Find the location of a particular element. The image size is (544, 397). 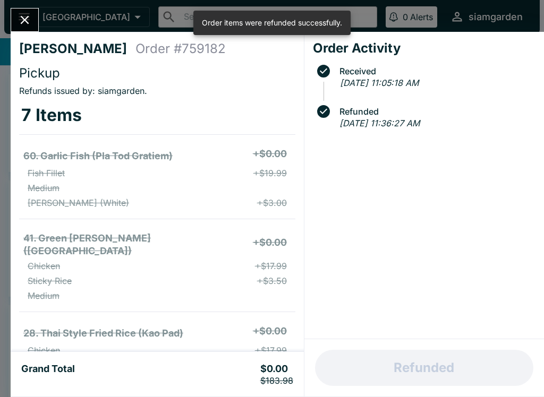

p: Fish Fillet is located at coordinates (46, 173).